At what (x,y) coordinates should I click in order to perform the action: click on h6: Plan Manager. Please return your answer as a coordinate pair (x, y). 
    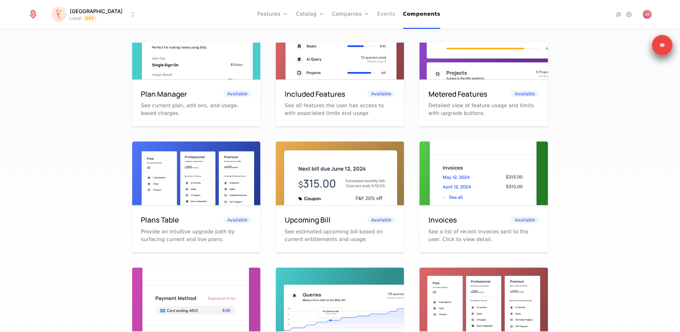
    Looking at the image, I should click on (164, 94).